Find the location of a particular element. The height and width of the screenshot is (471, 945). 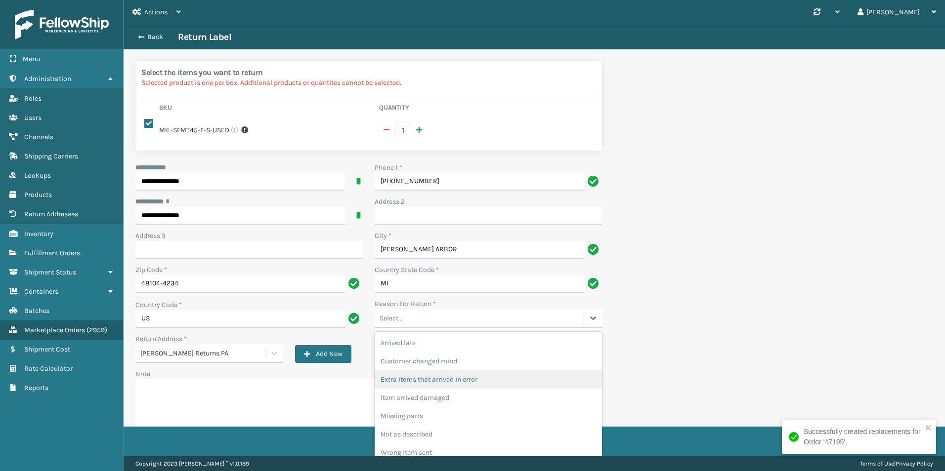

span: ( 1 ) is located at coordinates (234, 130).